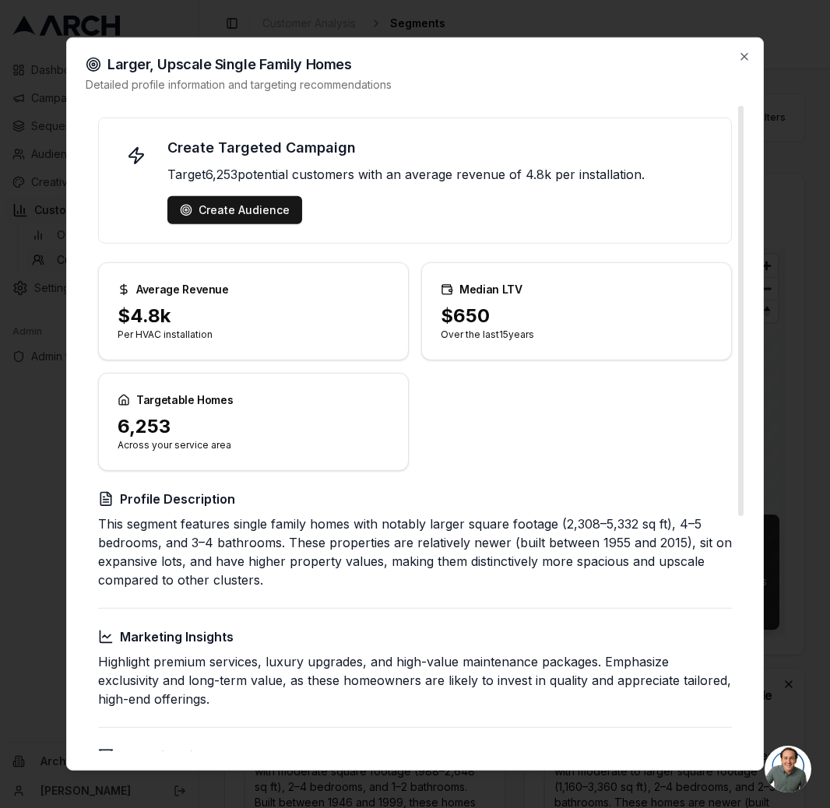 This screenshot has width=830, height=808. What do you see at coordinates (234, 210) in the screenshot?
I see `div: Create Audience` at bounding box center [234, 210].